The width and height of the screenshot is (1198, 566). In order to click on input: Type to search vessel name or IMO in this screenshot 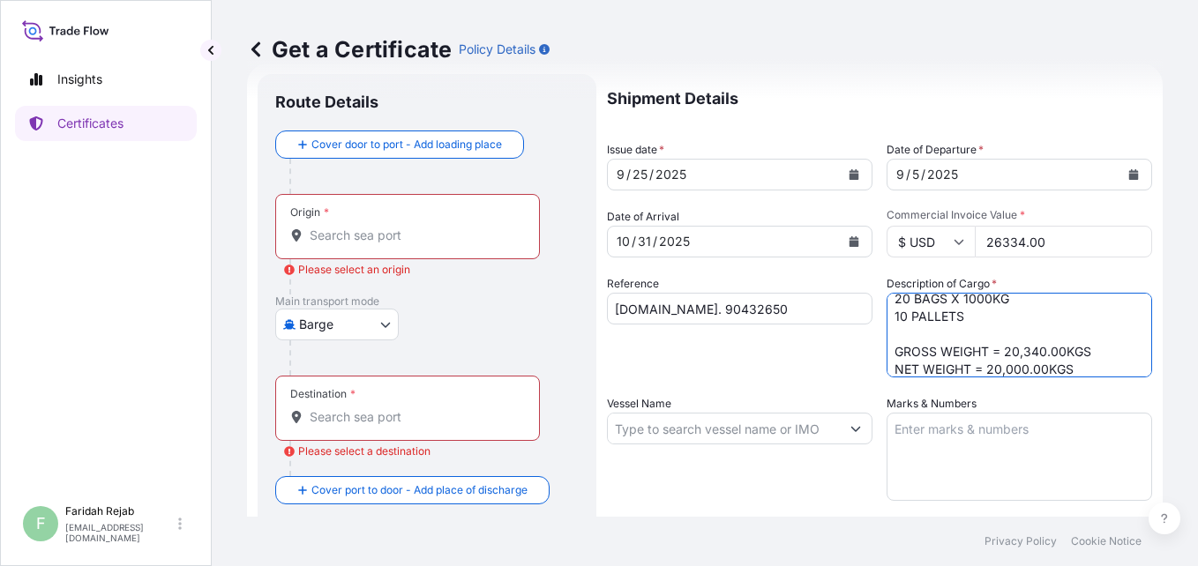, I will do `click(723, 429)`.